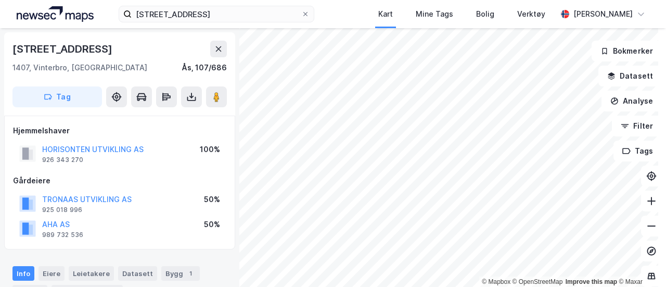  Describe the element at coordinates (435, 14) in the screenshot. I see `div: Mine Tags` at that location.